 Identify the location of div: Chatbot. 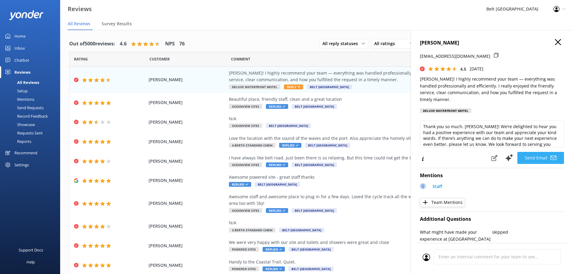
(22, 60).